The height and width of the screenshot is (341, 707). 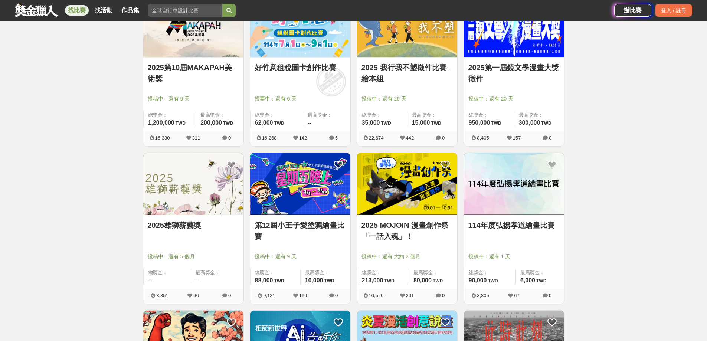 I want to click on span: 442, so click(x=410, y=138).